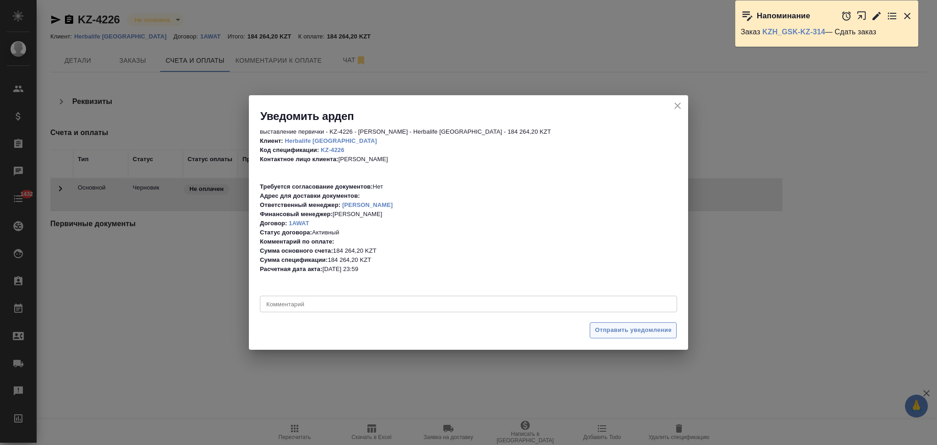 This screenshot has width=937, height=445. I want to click on button: Отложить, so click(847, 16).